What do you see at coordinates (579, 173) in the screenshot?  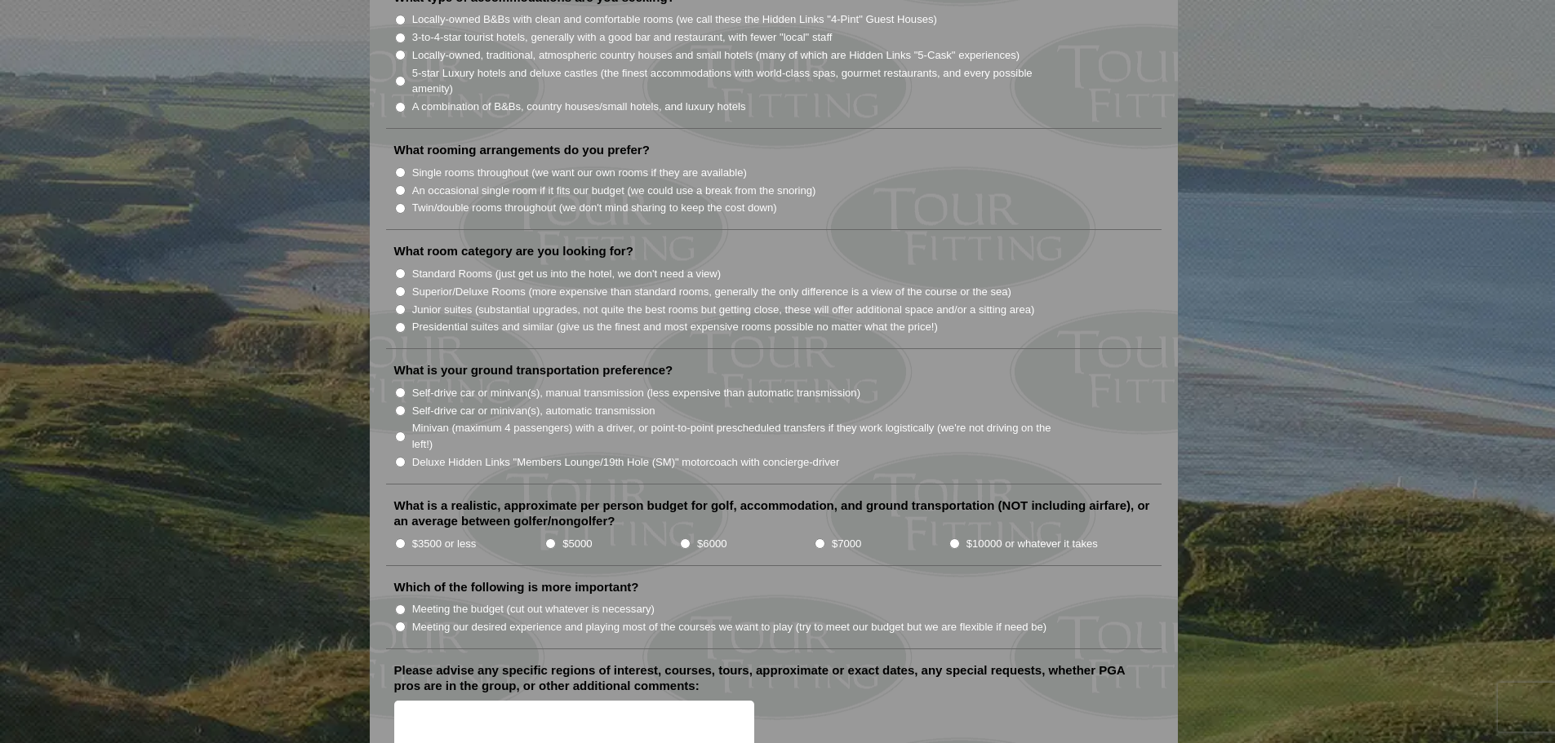 I see `label: Single rooms throughout (we want our own rooms if they are available)` at bounding box center [579, 173].